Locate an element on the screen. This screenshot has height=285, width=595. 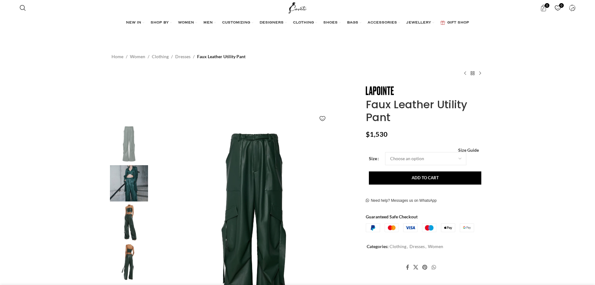
img: GiftBag is located at coordinates (443, 22).